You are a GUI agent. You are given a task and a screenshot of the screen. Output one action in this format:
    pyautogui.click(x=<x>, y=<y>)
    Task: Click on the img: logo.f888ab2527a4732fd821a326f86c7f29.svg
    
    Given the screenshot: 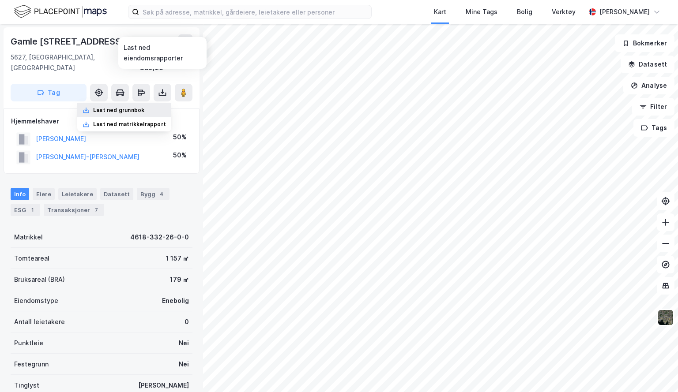 What is the action you would take?
    pyautogui.click(x=60, y=11)
    